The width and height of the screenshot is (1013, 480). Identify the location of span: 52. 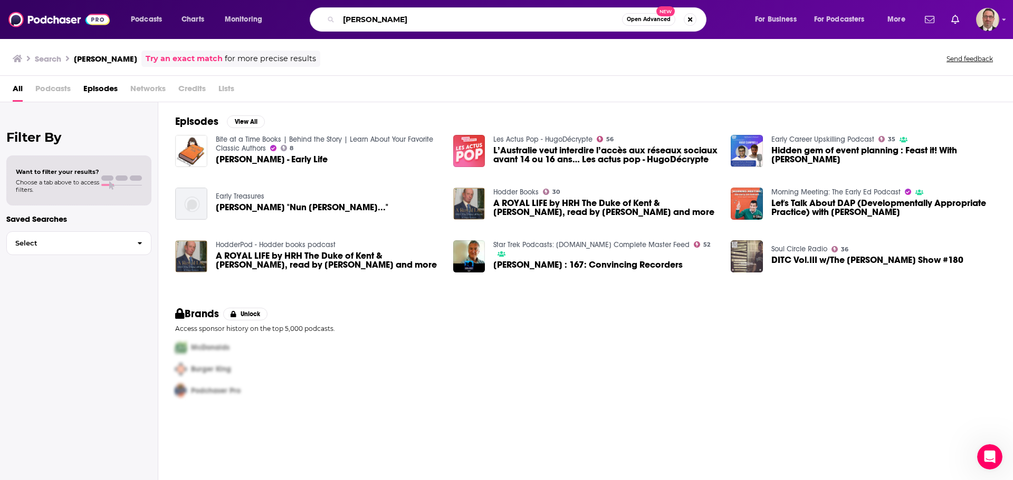
(706, 245).